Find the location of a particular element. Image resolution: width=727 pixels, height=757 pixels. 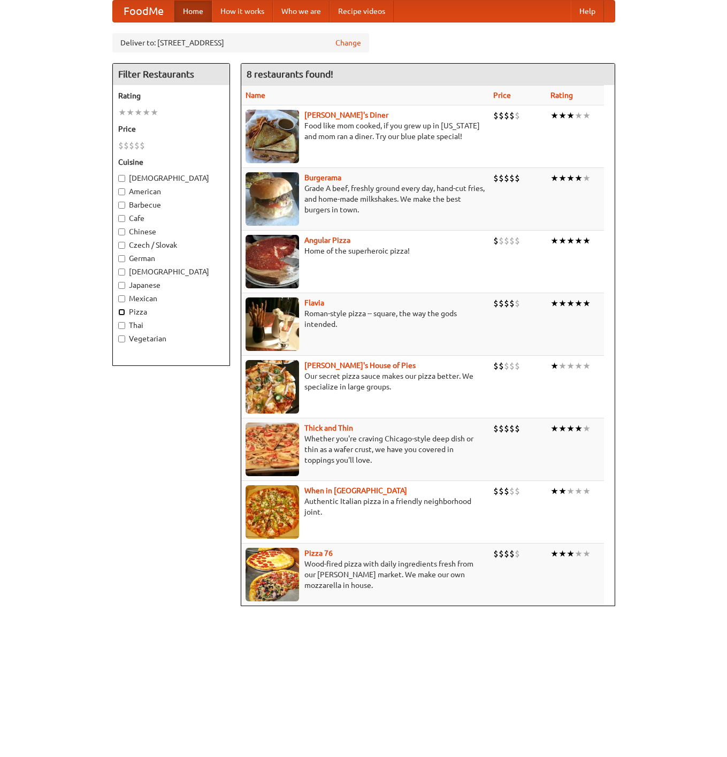

a: Home is located at coordinates (193, 11).